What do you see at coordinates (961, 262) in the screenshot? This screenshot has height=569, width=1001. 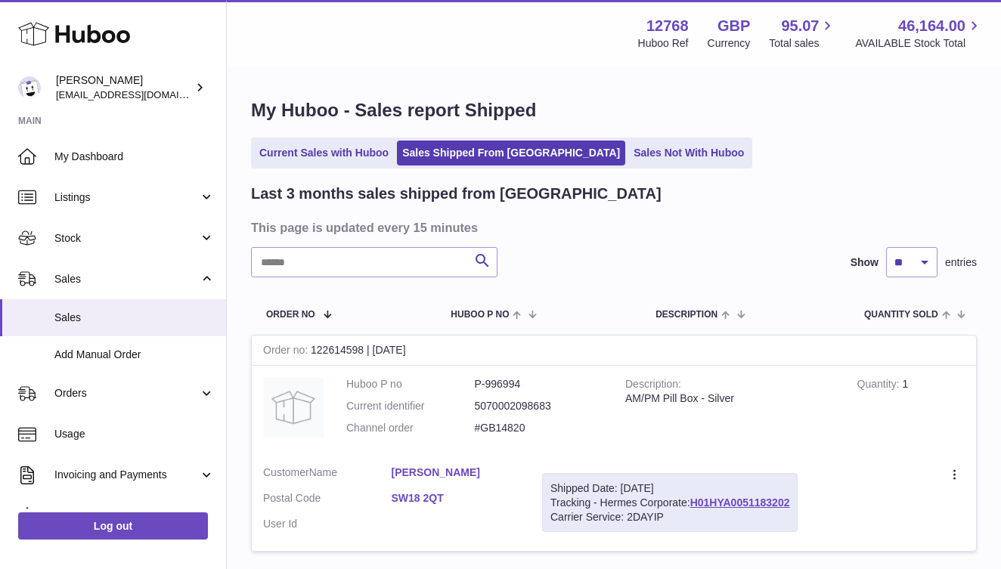 I see `span: entries` at bounding box center [961, 262].